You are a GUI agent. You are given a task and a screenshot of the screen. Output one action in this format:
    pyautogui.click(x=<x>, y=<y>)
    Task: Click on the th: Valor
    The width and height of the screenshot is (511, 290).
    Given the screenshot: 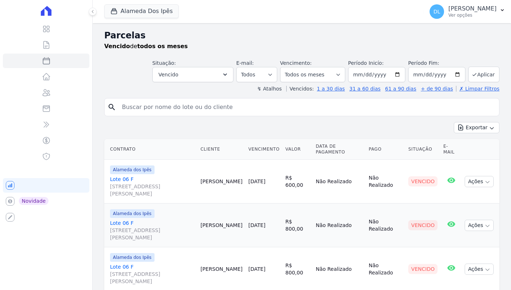 What is the action you would take?
    pyautogui.click(x=298, y=149)
    